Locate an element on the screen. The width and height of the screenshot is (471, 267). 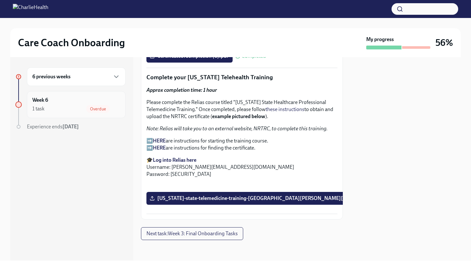
div: 1 task is located at coordinates (38, 109).